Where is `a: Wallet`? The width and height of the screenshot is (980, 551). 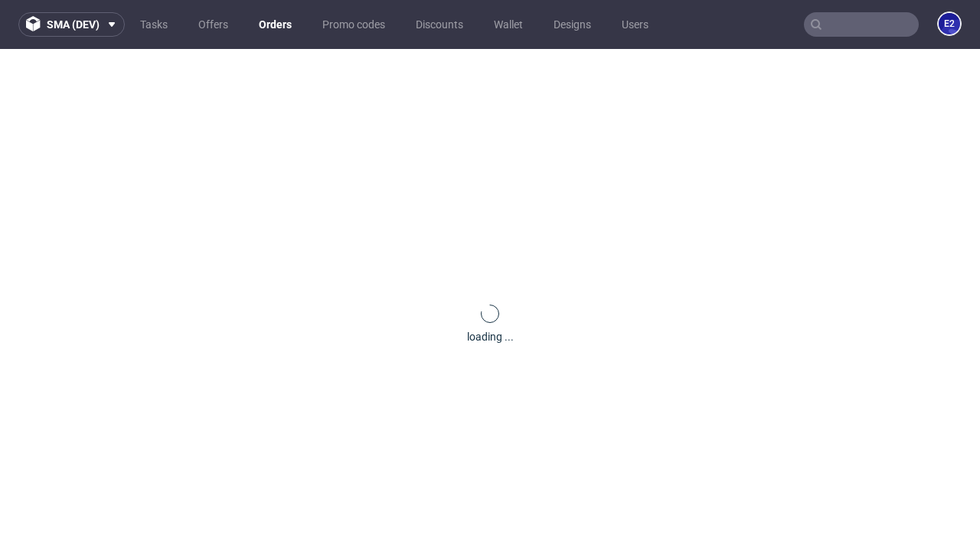 a: Wallet is located at coordinates (509, 25).